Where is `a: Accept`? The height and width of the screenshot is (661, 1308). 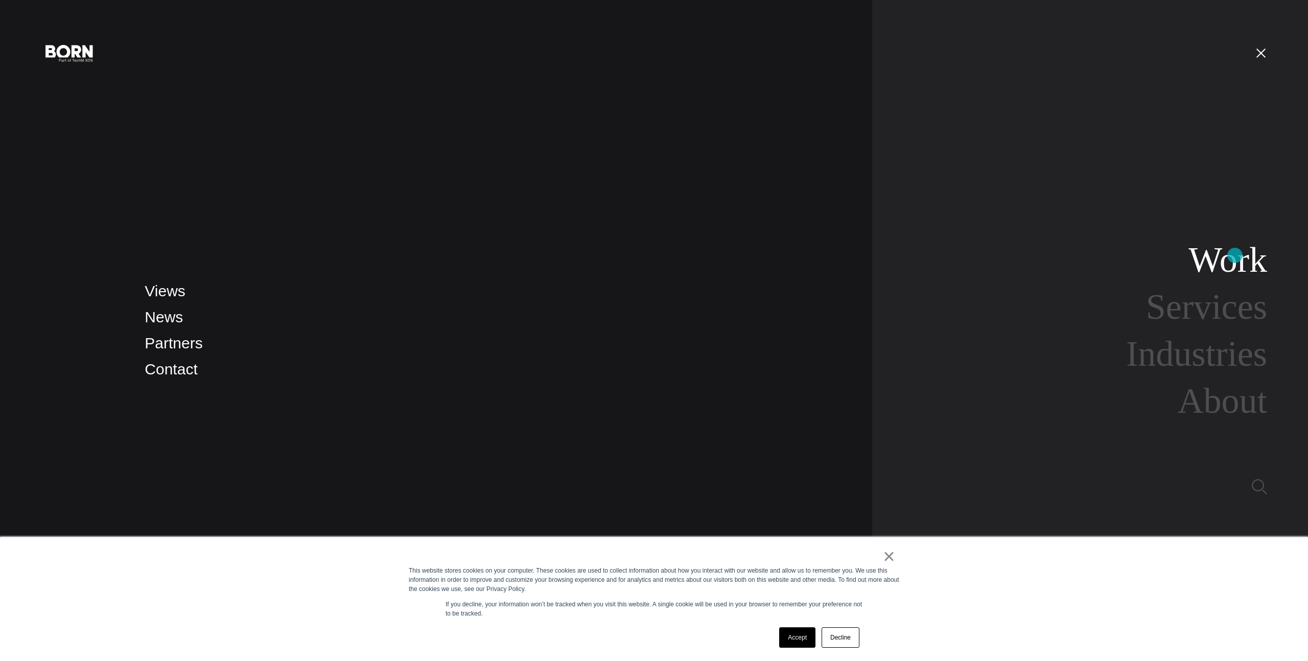
a: Accept is located at coordinates (797, 638).